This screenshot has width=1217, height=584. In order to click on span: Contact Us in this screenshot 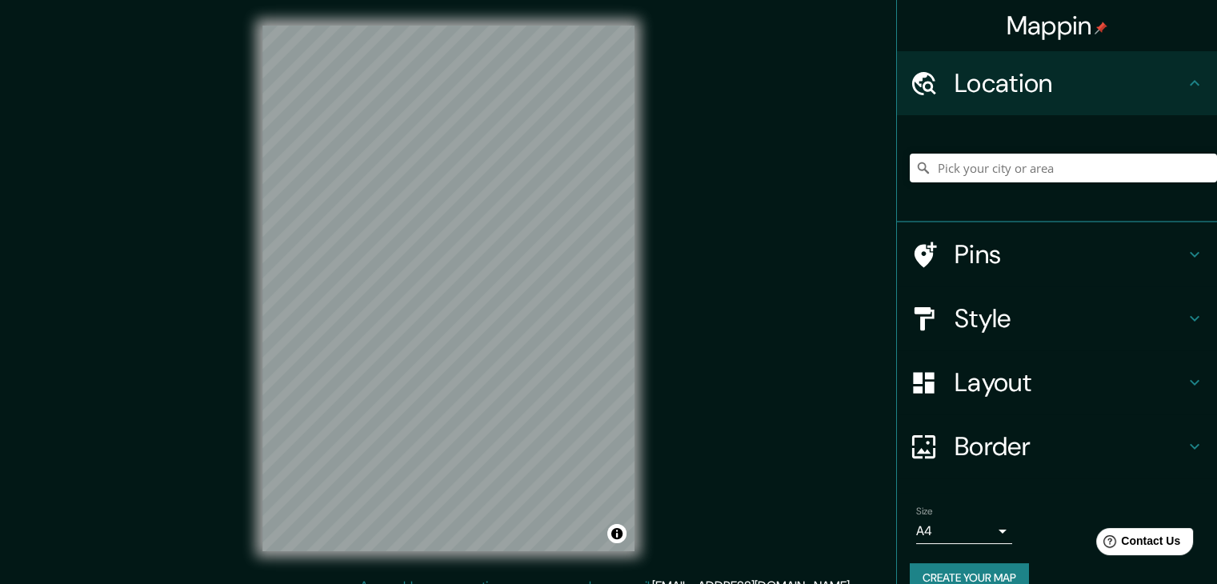, I will do `click(76, 19)`.